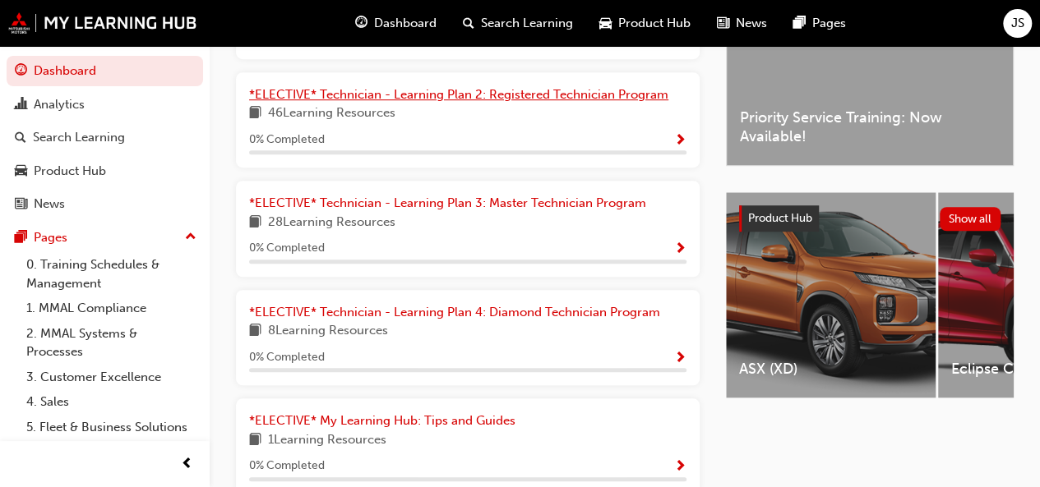 This screenshot has width=1040, height=487. What do you see at coordinates (1017, 23) in the screenshot?
I see `button: JS` at bounding box center [1017, 23].